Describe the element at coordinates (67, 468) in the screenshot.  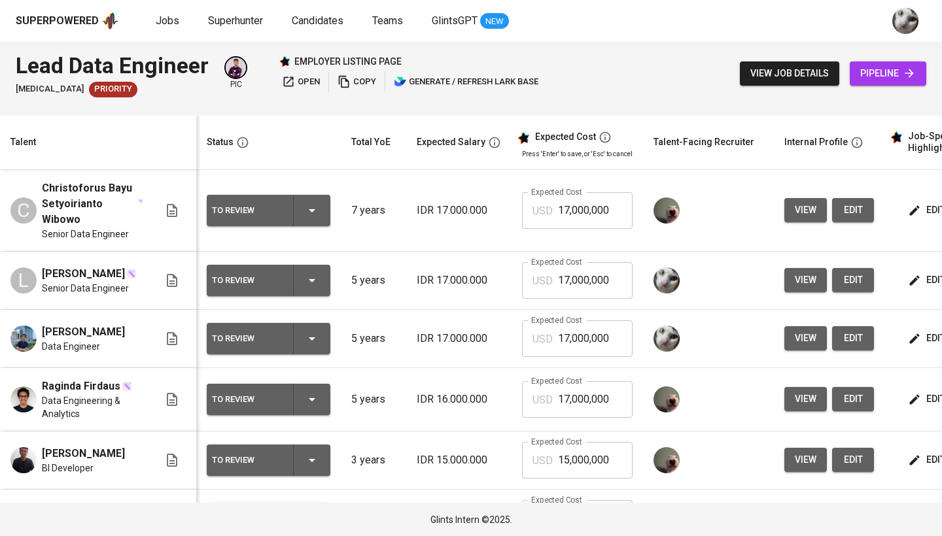
I see `span: BI Developer` at that location.